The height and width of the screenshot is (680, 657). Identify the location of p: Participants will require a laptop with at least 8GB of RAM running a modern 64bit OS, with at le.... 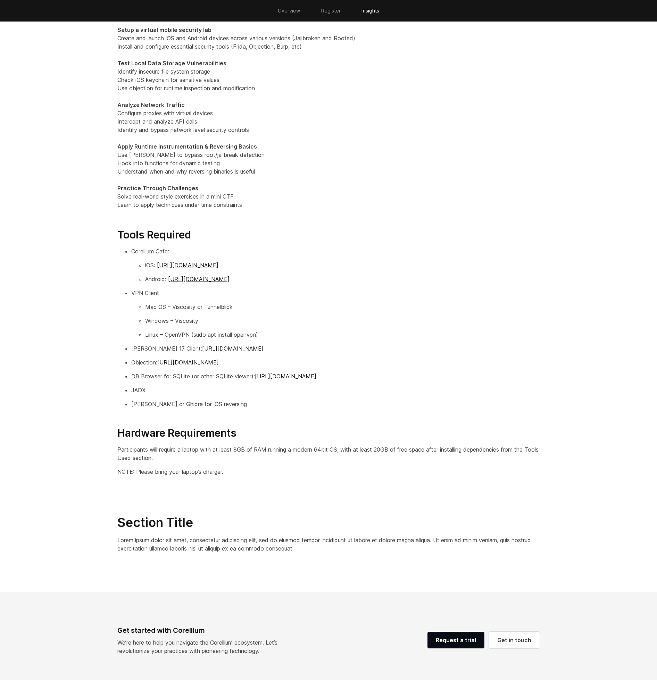
(328, 454).